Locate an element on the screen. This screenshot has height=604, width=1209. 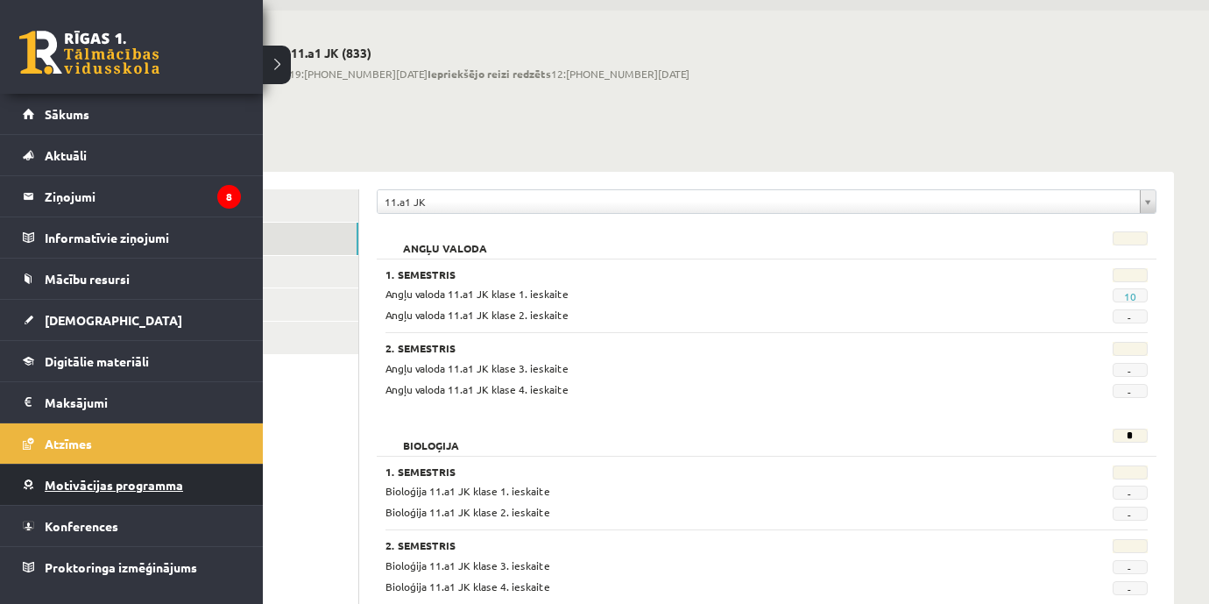
span: Mācību resursi is located at coordinates (87, 279).